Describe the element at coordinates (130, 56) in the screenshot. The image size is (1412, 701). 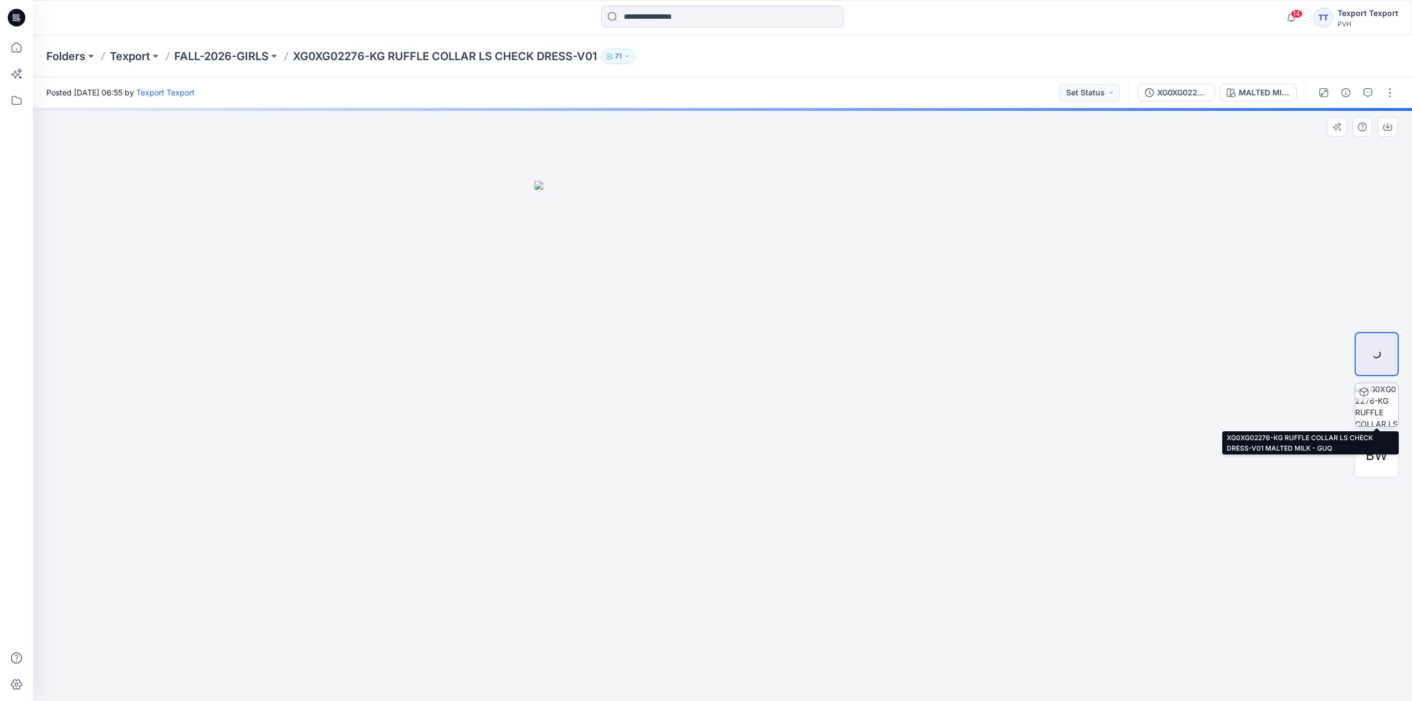
I see `p: Texport` at that location.